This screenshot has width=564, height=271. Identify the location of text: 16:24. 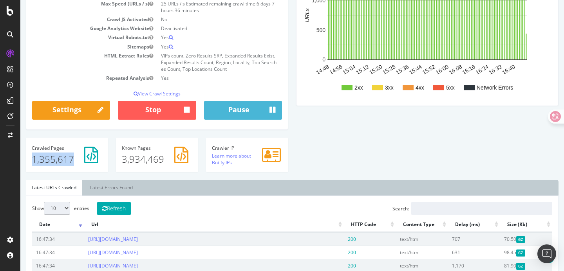
(461, 69).